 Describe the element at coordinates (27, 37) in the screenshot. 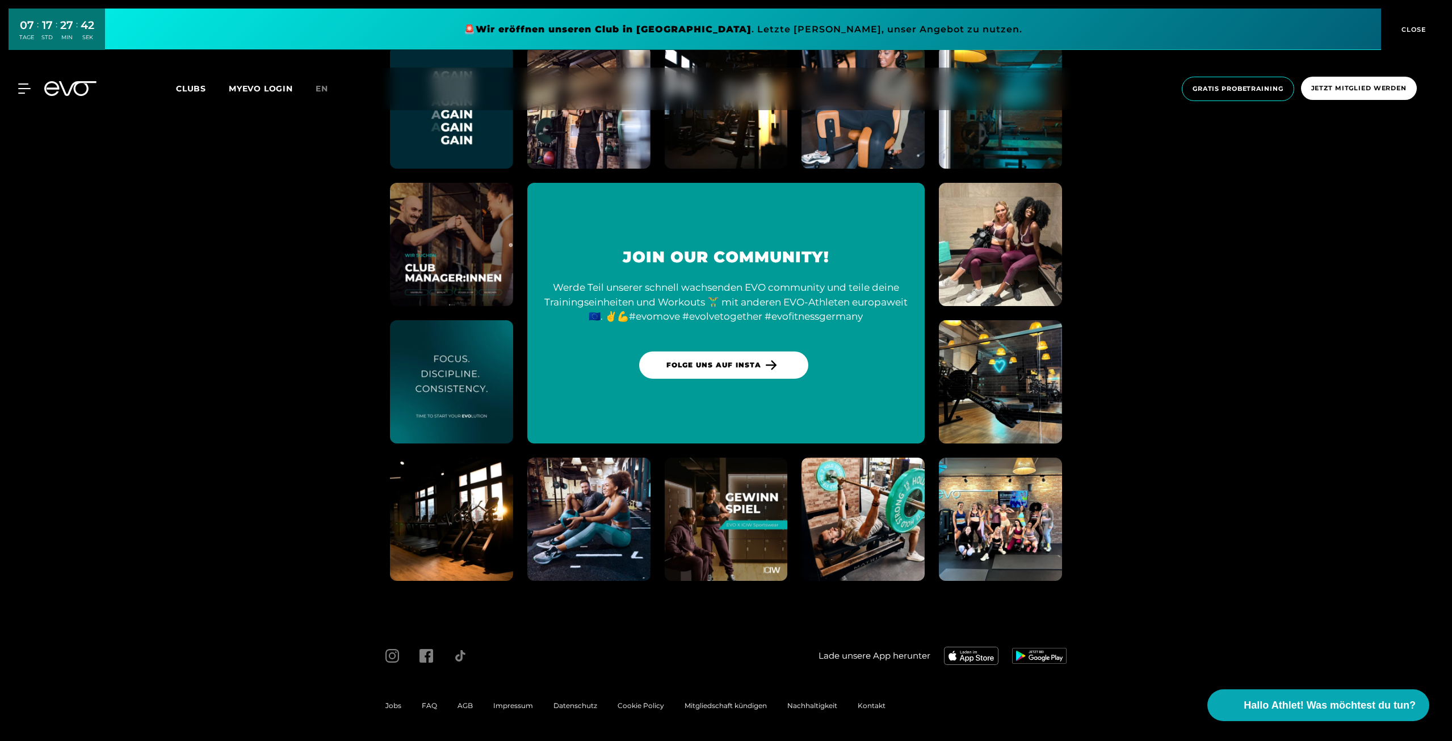

I see `div: TAGE` at that location.